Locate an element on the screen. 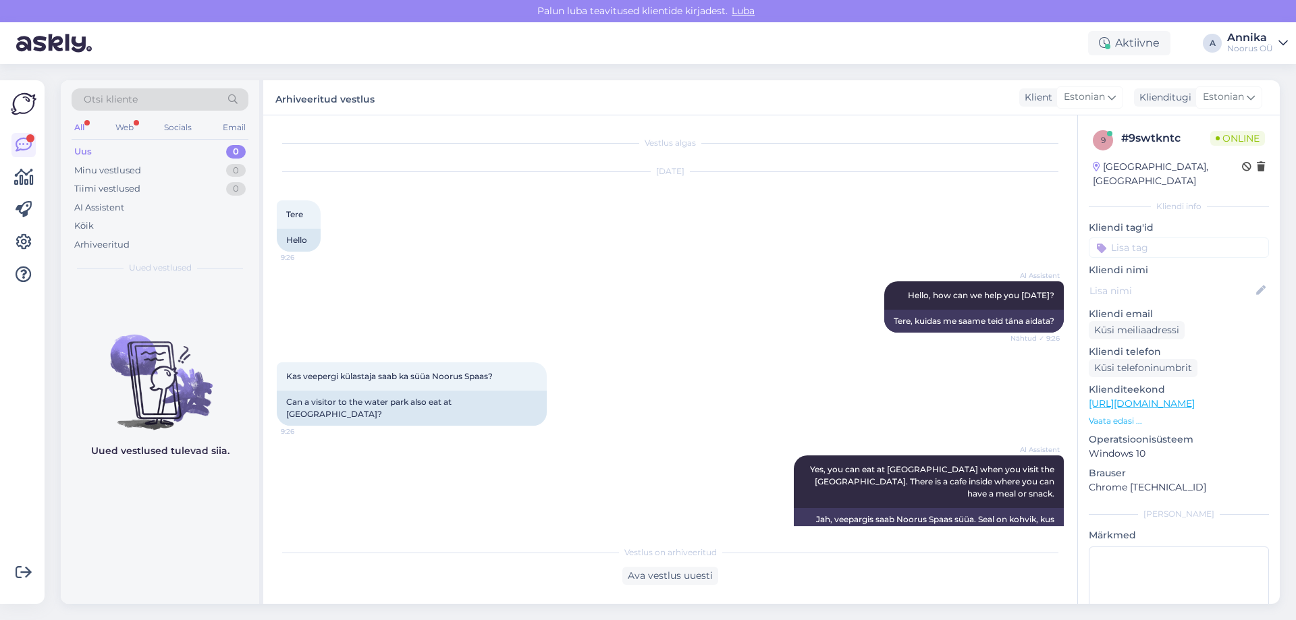 Image resolution: width=1296 pixels, height=620 pixels. p: Kliendi telefon is located at coordinates (1179, 352).